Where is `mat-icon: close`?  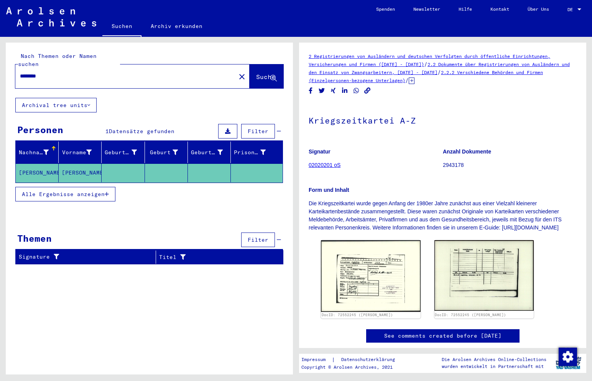 mat-icon: close is located at coordinates (242, 77).